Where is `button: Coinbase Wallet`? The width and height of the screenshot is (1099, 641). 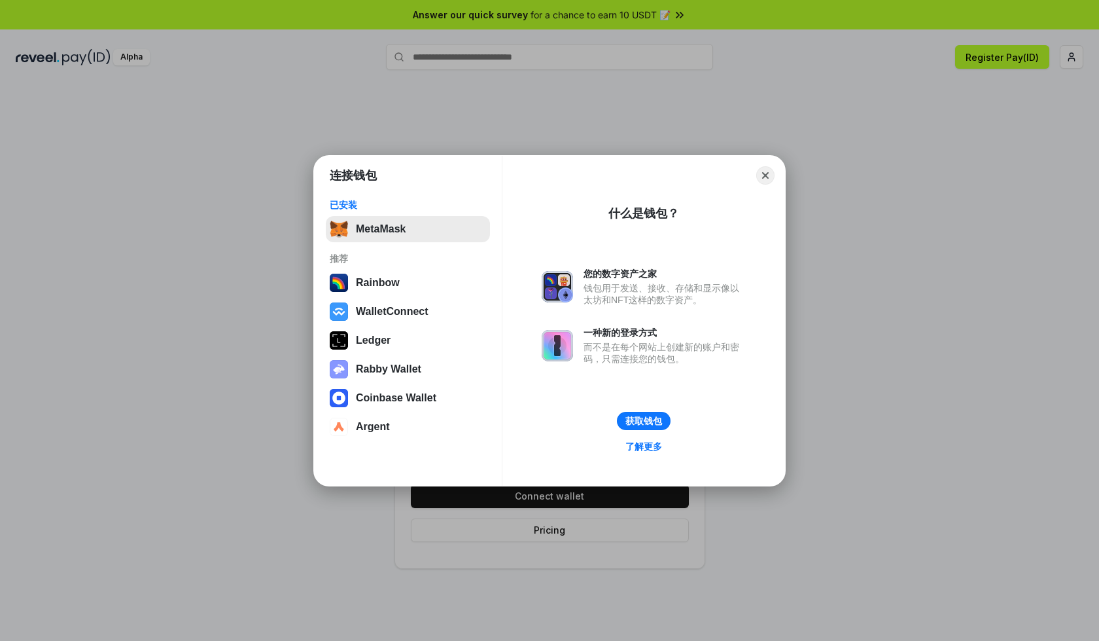 button: Coinbase Wallet is located at coordinates (408, 398).